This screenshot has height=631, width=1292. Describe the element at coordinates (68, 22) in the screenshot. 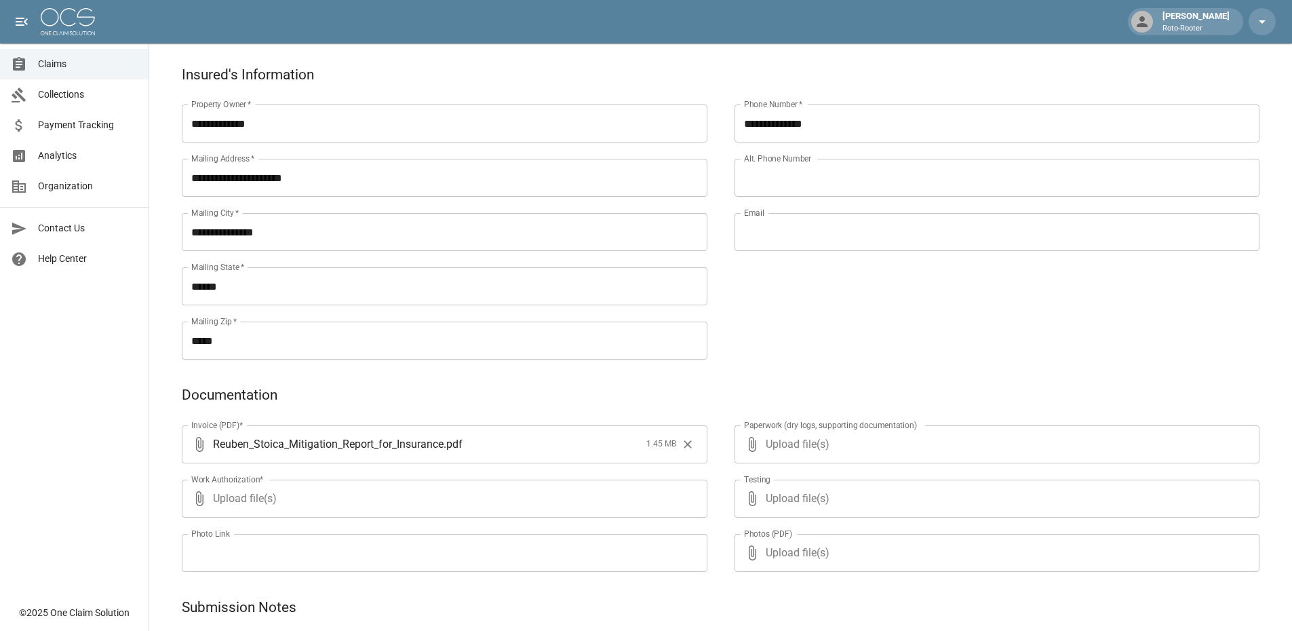

I see `img: ocs-logo-white-transparent.png` at that location.